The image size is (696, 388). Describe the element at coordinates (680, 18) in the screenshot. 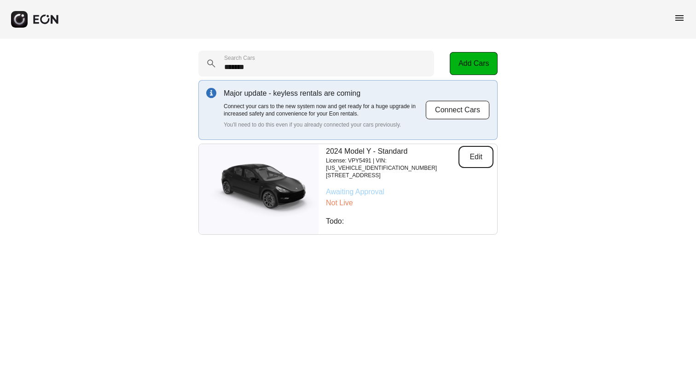

I see `span: menu` at that location.